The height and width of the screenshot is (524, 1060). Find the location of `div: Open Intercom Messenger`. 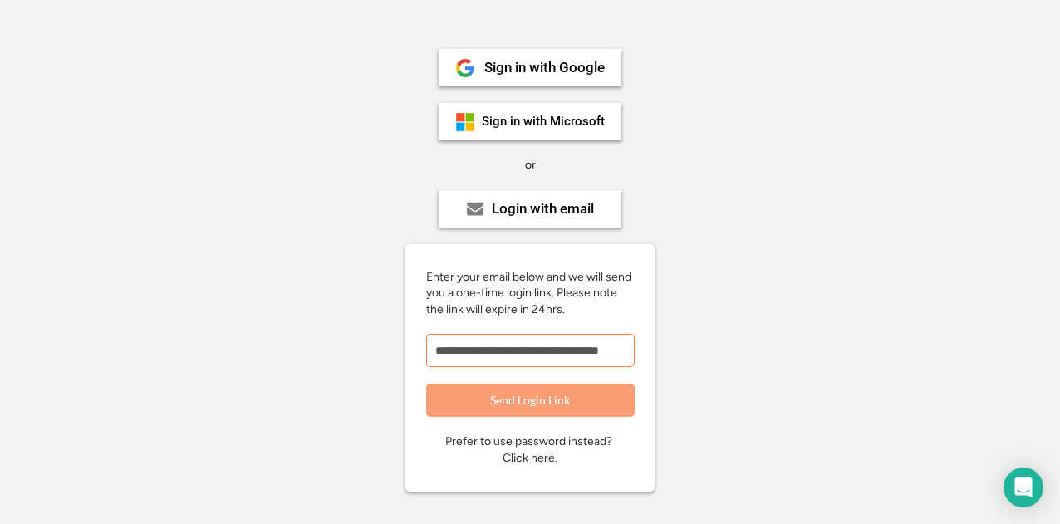

div: Open Intercom Messenger is located at coordinates (1023, 488).